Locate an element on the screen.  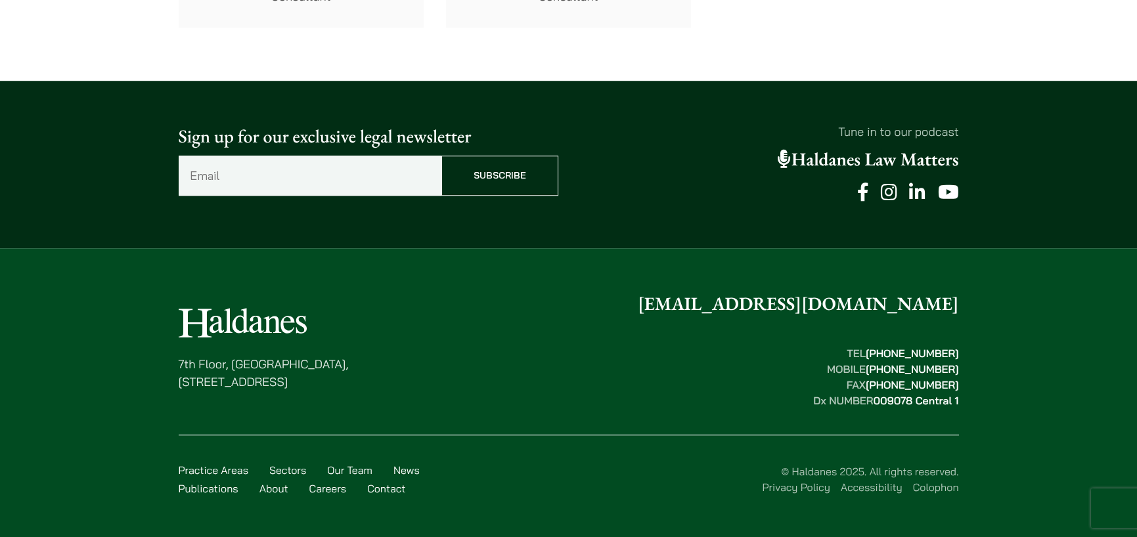
input: Email is located at coordinates (310, 175).